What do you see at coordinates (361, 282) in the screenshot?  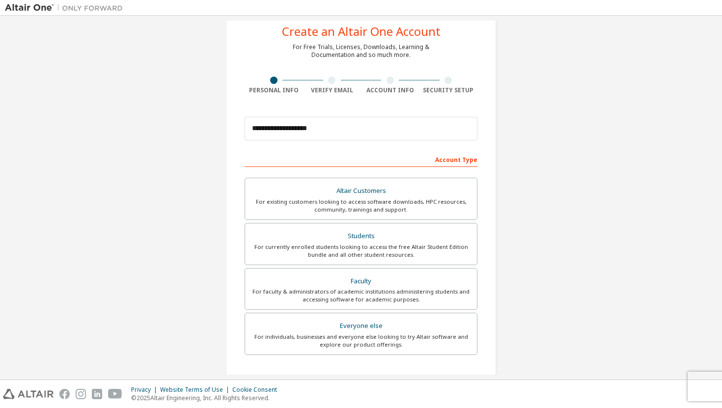 I see `div: Faculty` at bounding box center [361, 282].